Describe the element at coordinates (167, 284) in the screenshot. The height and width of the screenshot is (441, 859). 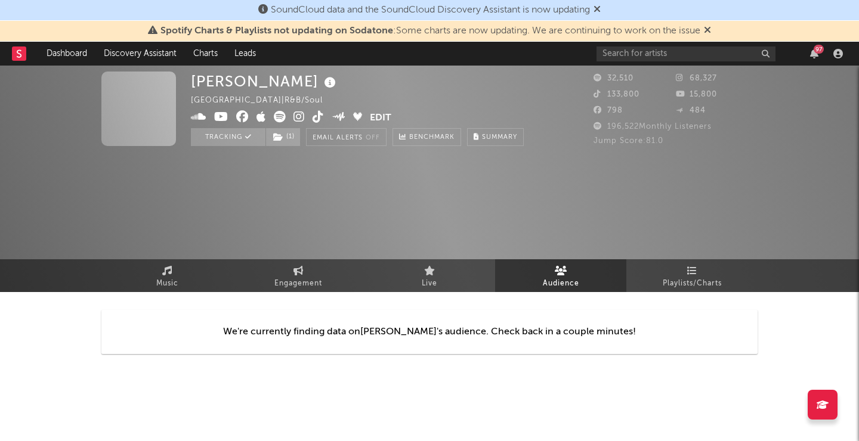
I see `span: Music` at that location.